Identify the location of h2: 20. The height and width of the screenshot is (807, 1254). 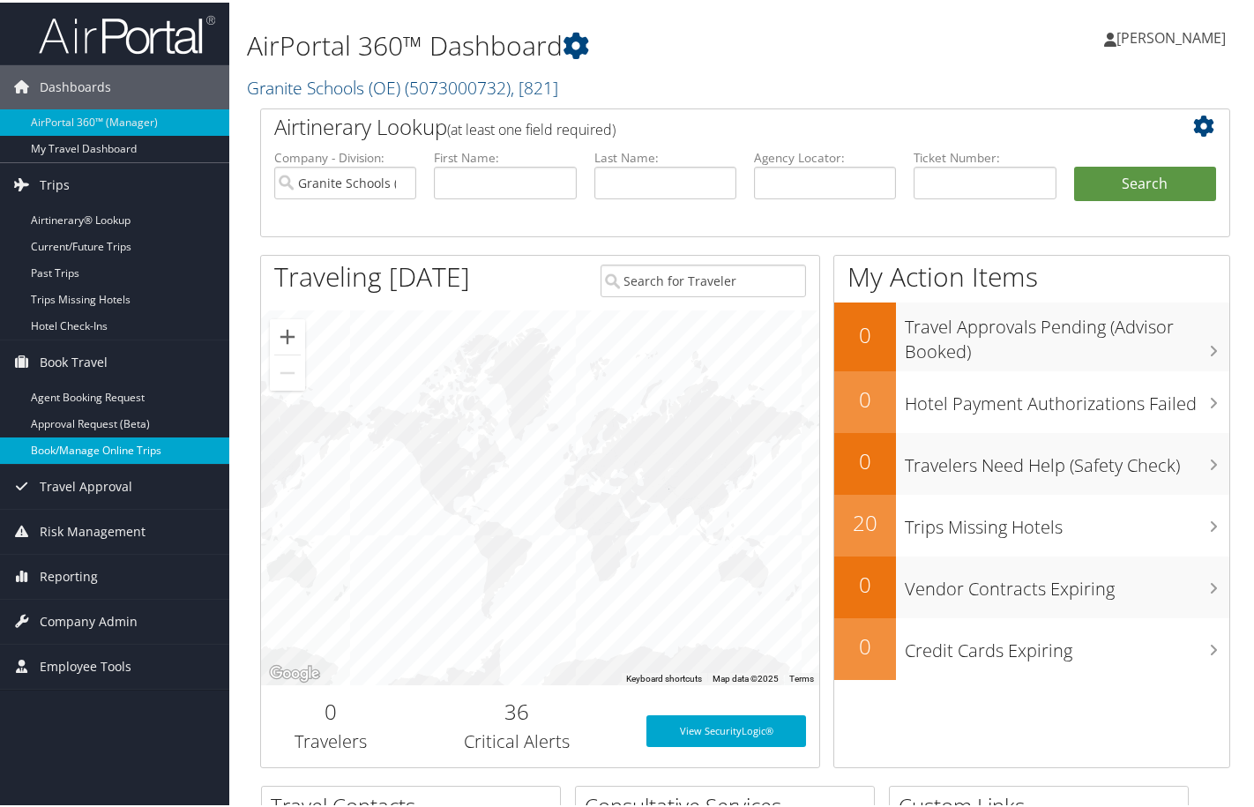
(865, 520).